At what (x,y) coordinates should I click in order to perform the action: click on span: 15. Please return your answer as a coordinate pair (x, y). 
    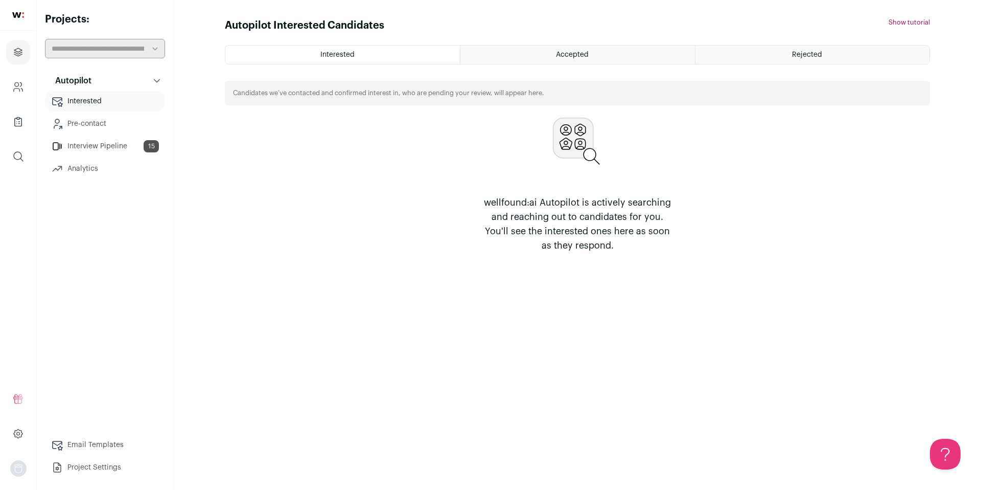
    Looking at the image, I should click on (151, 146).